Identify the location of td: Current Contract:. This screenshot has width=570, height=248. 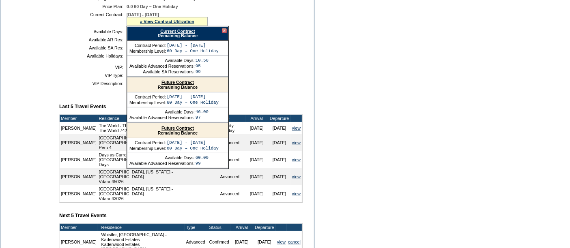
(93, 19).